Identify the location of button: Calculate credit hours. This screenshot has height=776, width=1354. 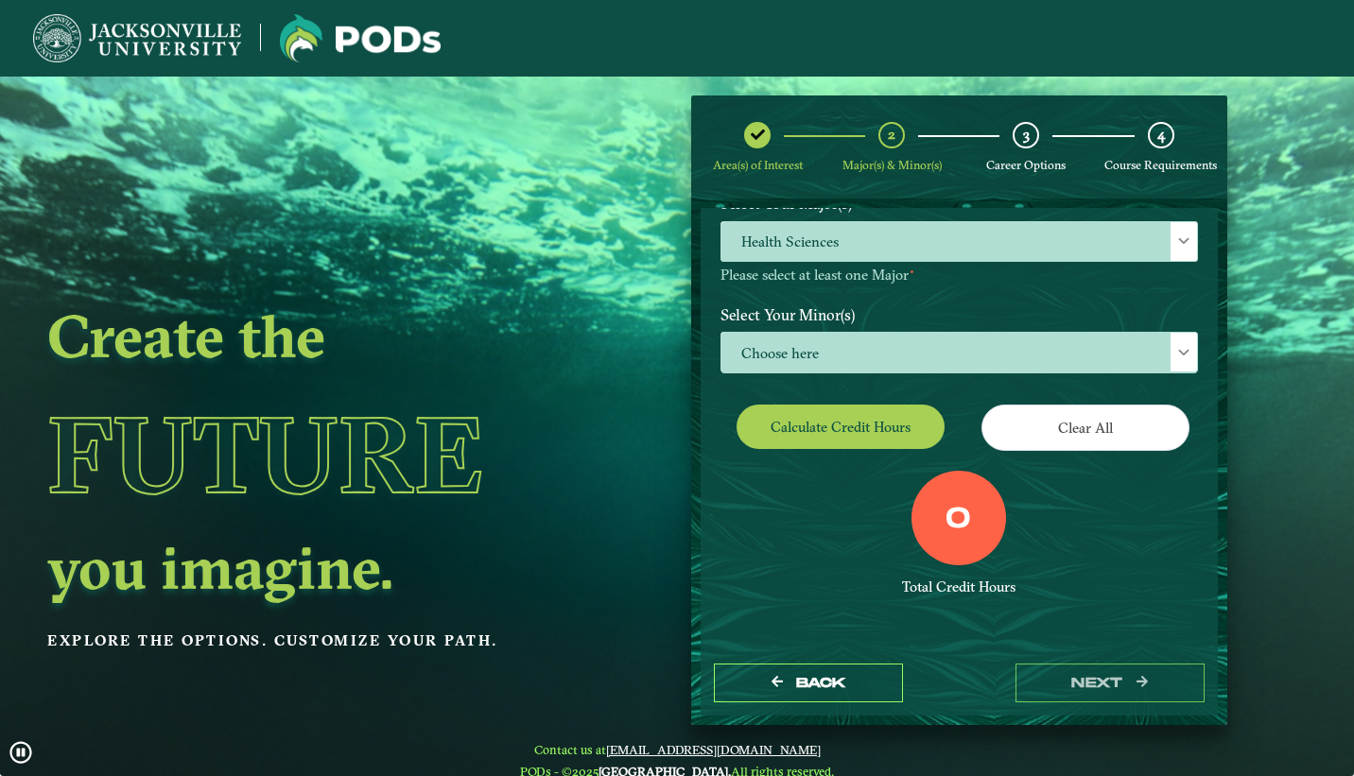
(840, 426).